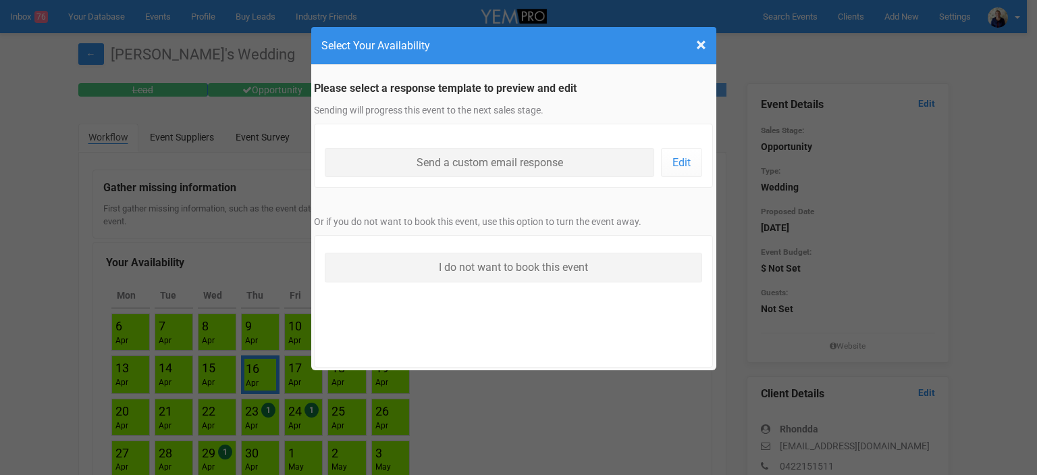 The height and width of the screenshot is (475, 1037). Describe the element at coordinates (514, 110) in the screenshot. I see `p: Sending will progress this event to the next sales stage.` at that location.